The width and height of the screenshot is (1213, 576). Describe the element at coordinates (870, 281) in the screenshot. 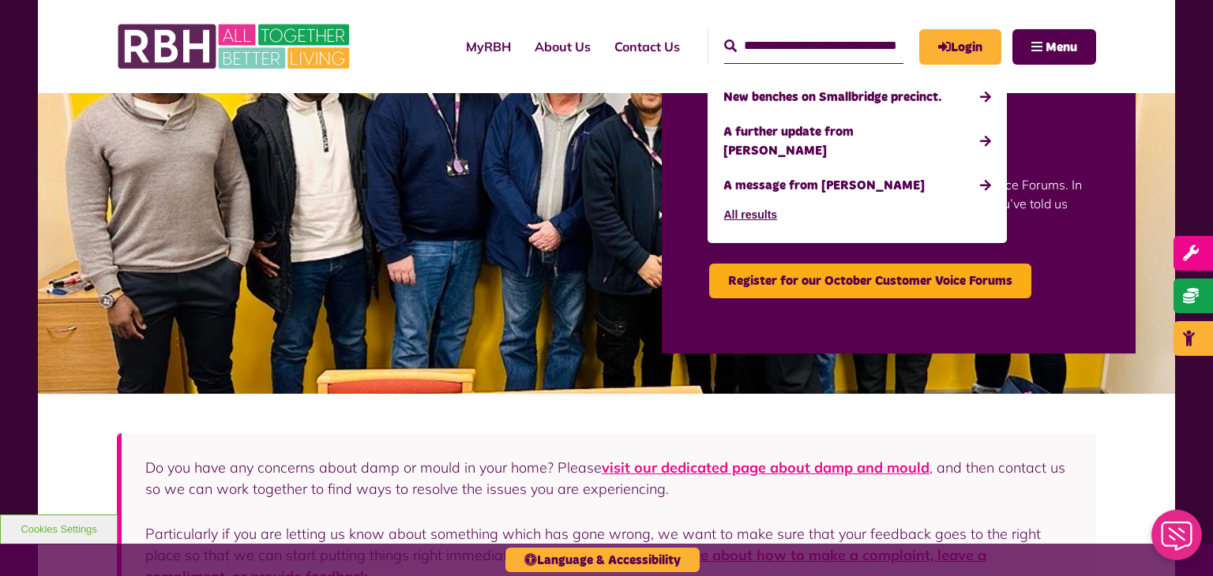

I see `a: Register for our October Customer Voice Forums - open in a new tab` at that location.